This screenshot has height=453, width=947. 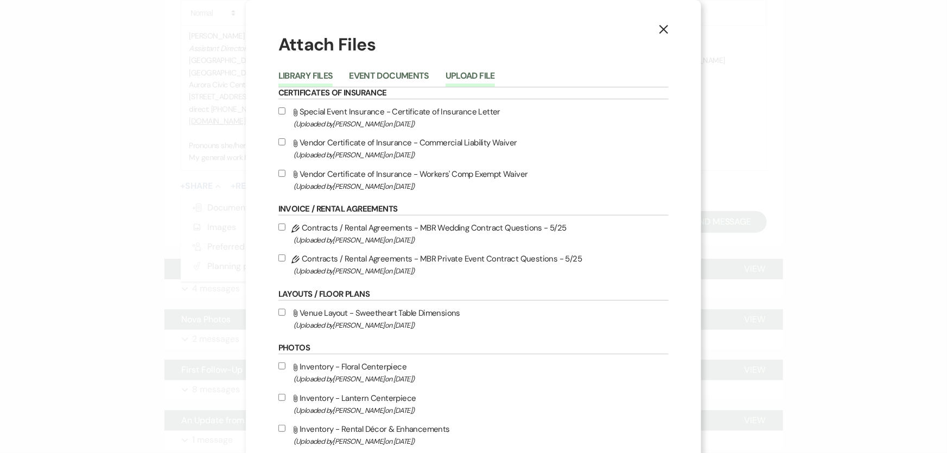 I want to click on label: Vendor Certificate of Insurance - Workers' Comp Exempt Waiver, so click(x=473, y=180).